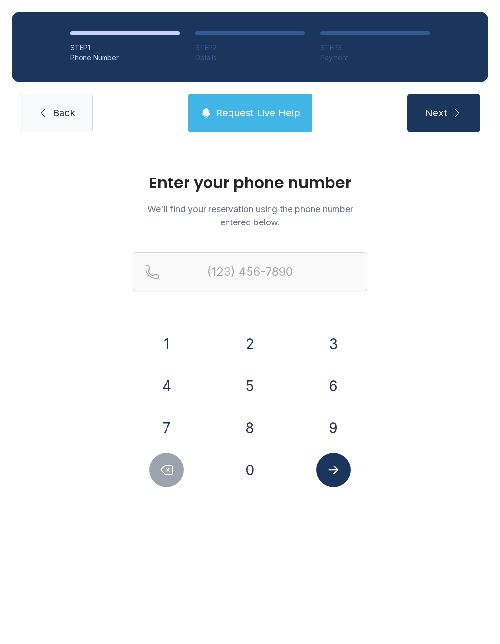 This screenshot has height=644, width=500. Describe the element at coordinates (125, 58) in the screenshot. I see `div: Phone Number` at that location.